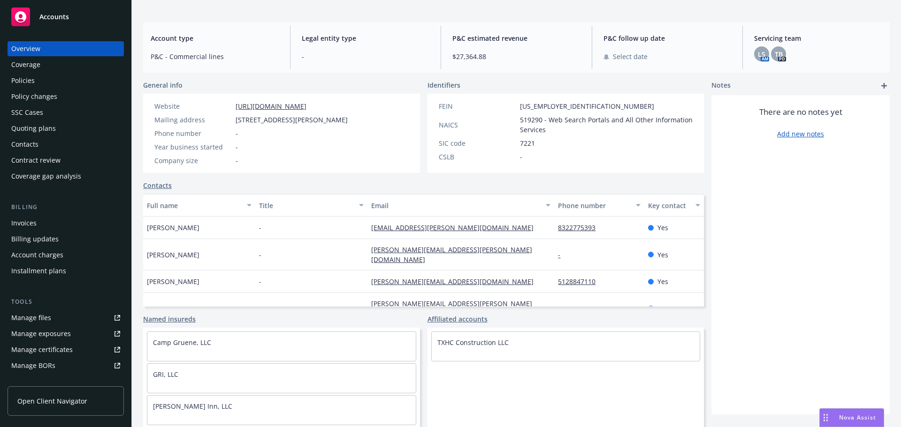 This screenshot has width=901, height=427. What do you see at coordinates (41, 334) in the screenshot?
I see `div: Manage exposures` at bounding box center [41, 334].